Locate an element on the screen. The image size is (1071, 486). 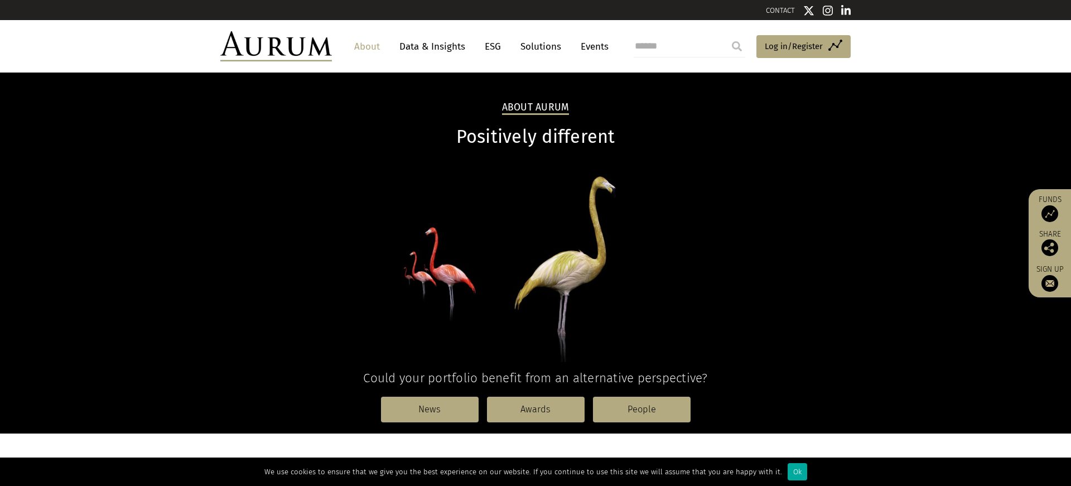
h1: Positively different is located at coordinates (535, 137).